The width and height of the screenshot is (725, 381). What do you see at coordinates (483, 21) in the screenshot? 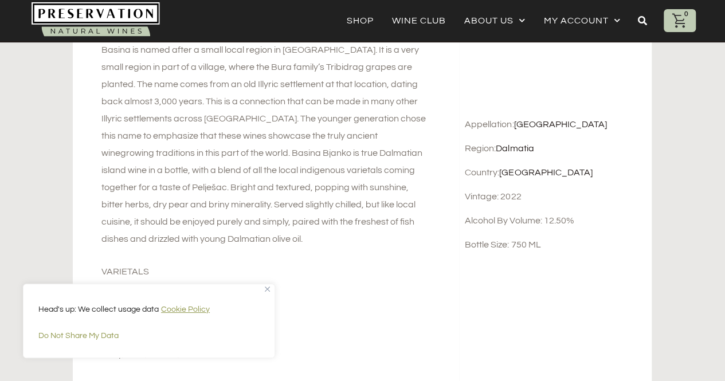
I see `nav: Menu` at bounding box center [483, 21].